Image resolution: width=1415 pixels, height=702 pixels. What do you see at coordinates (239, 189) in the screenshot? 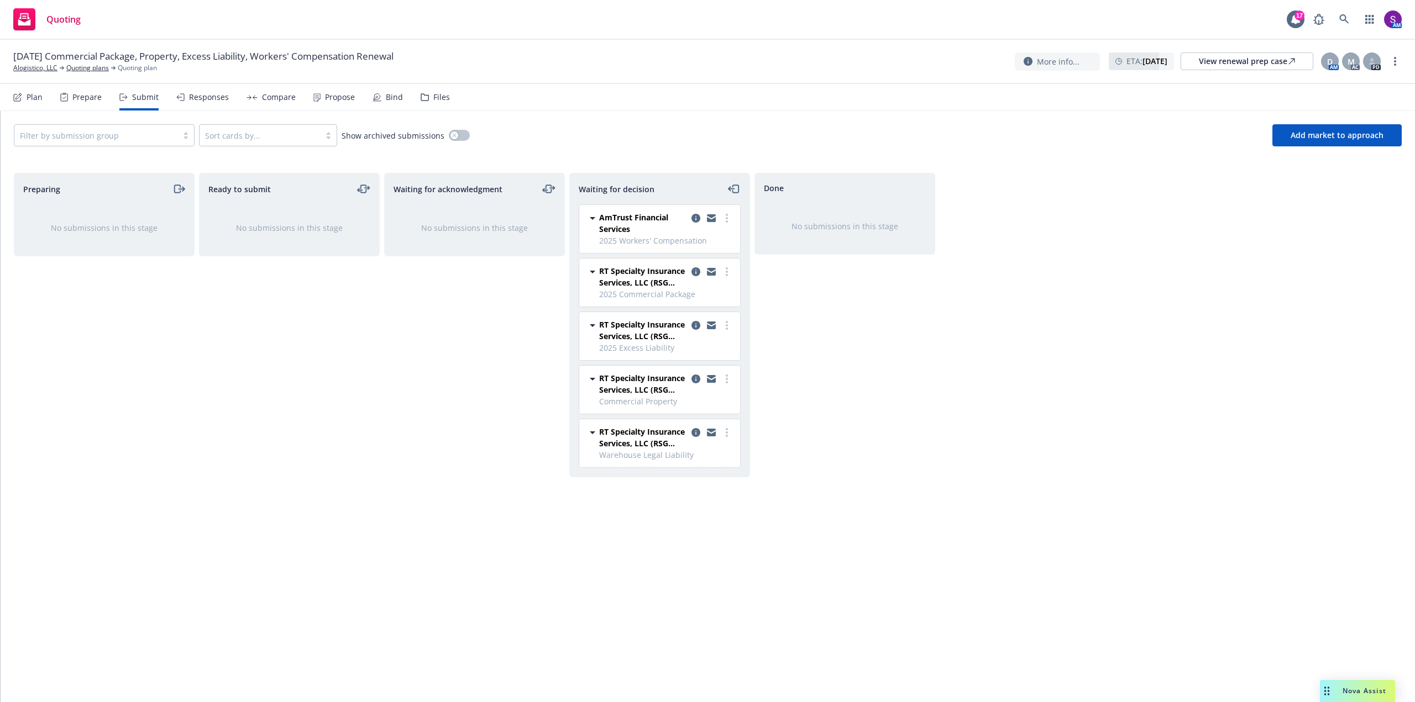
I see `span: Ready to submit` at bounding box center [239, 189].